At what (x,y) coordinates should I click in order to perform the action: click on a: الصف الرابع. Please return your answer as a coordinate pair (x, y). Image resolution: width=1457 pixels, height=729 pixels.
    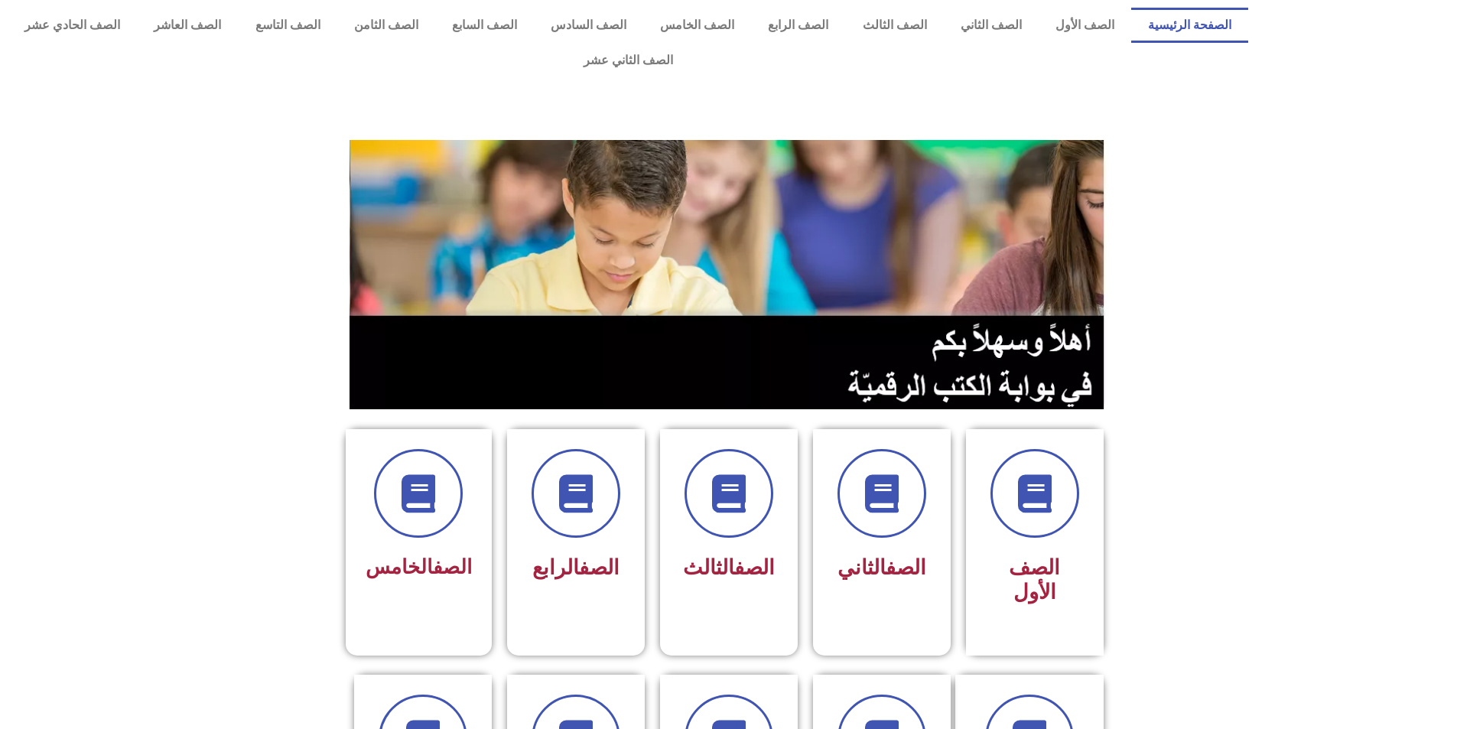
    Looking at the image, I should click on (798, 25).